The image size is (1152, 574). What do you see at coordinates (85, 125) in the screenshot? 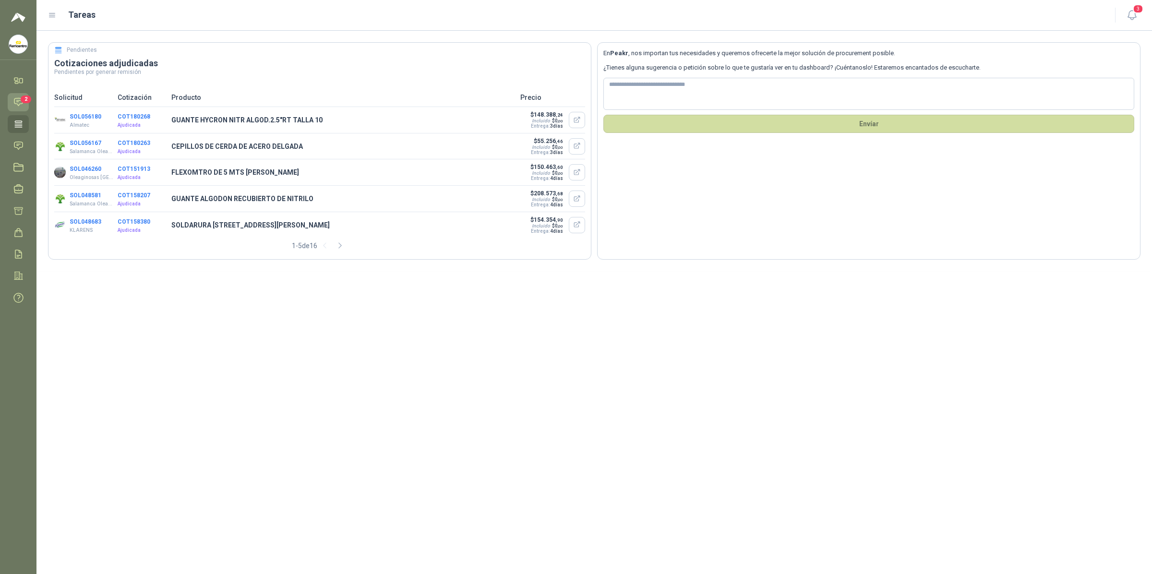
I see `p: Almatec` at bounding box center [85, 125].